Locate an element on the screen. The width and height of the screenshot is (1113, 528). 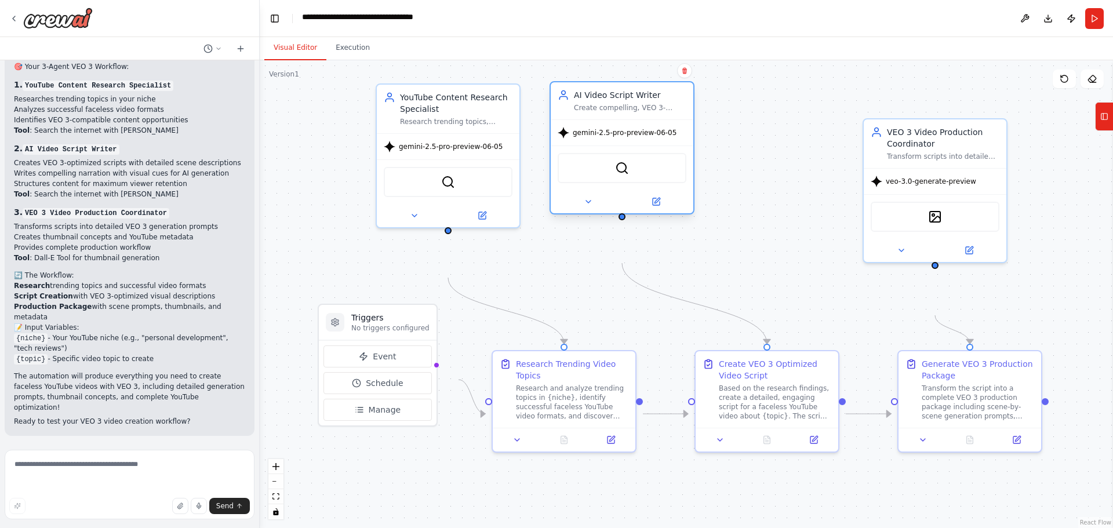
button: fit view is located at coordinates (276, 497).